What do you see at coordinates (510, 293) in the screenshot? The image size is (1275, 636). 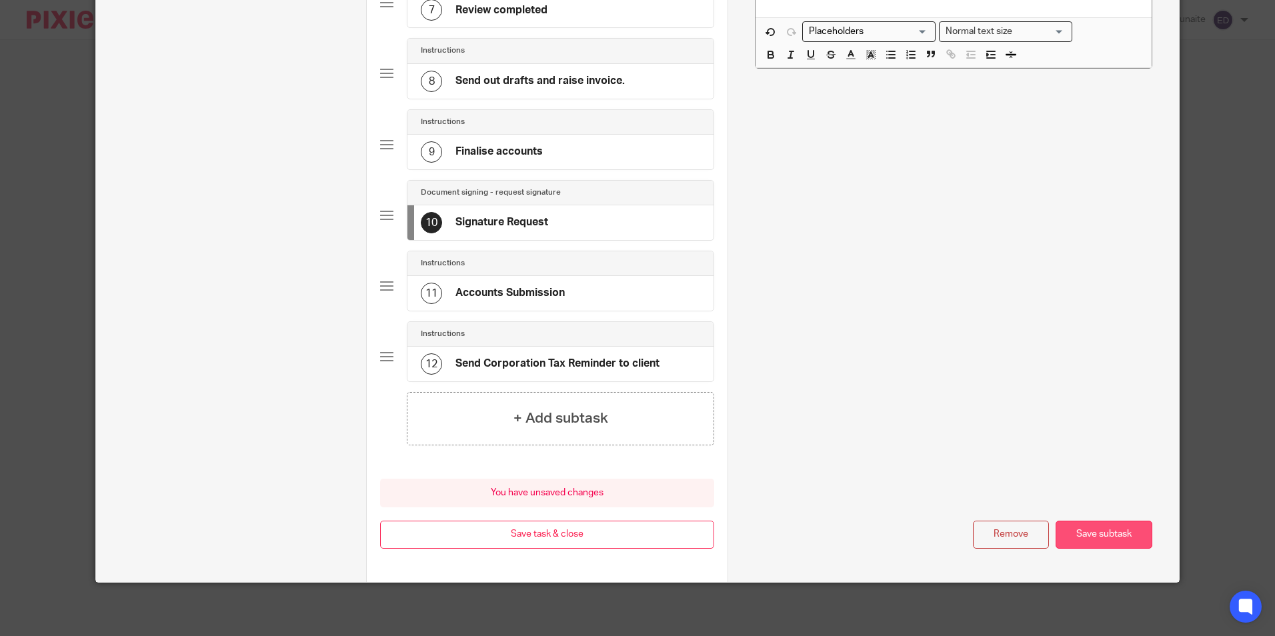 I see `h4: Accounts Submission` at bounding box center [510, 293].